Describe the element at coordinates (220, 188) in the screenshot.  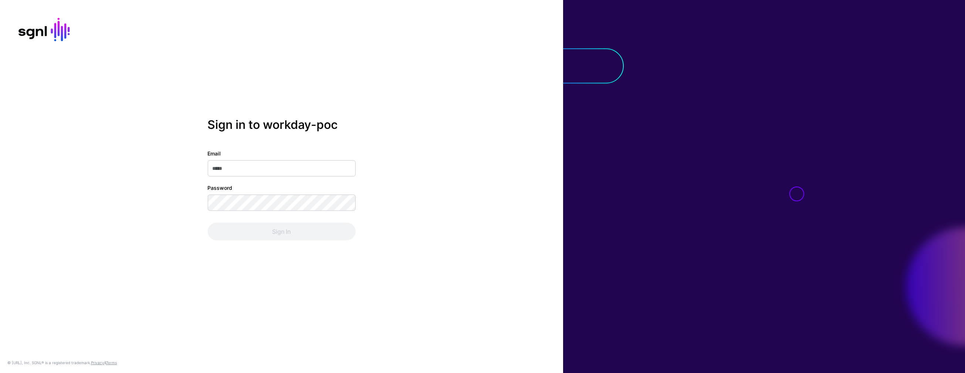
I see `label: Password` at that location.